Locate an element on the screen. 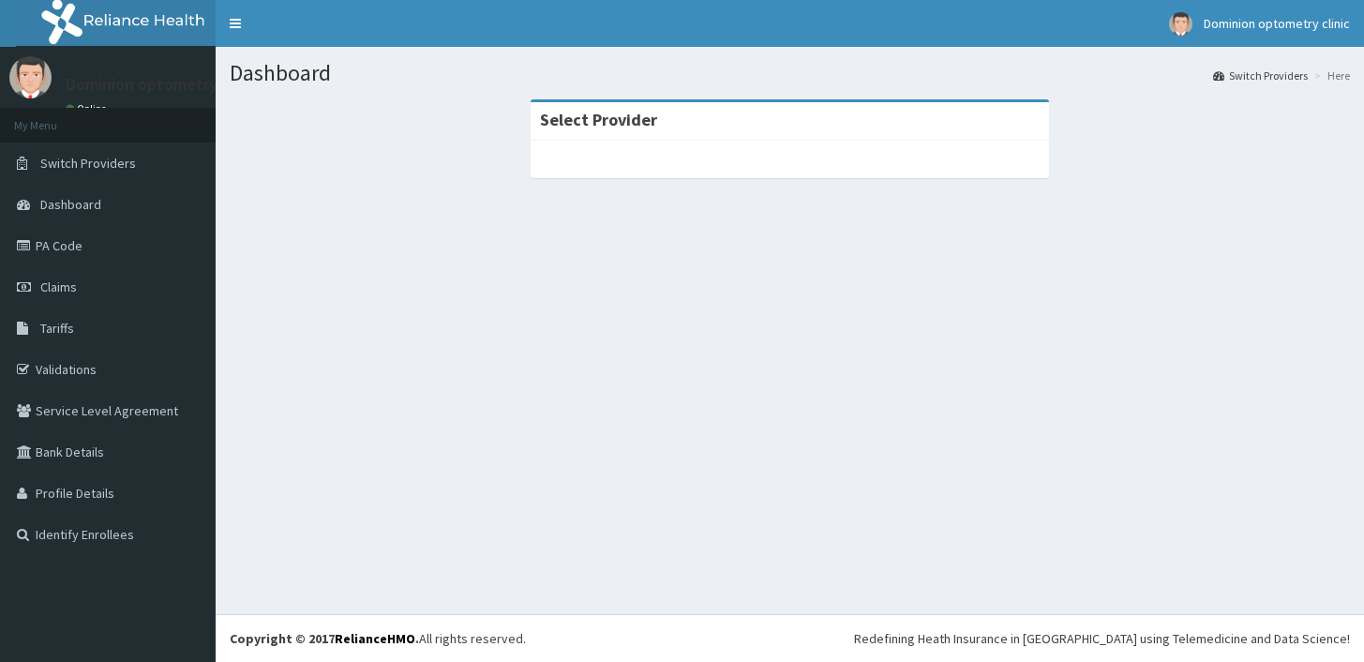 The image size is (1364, 662). span: Switch Providers is located at coordinates (88, 163).